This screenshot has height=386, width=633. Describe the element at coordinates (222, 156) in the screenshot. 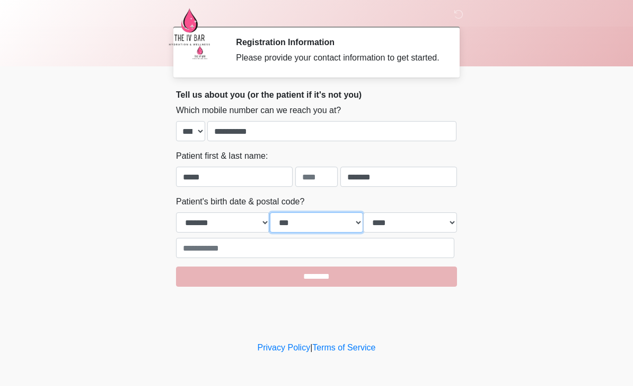

I see `label: Patient first & last name:` at that location.